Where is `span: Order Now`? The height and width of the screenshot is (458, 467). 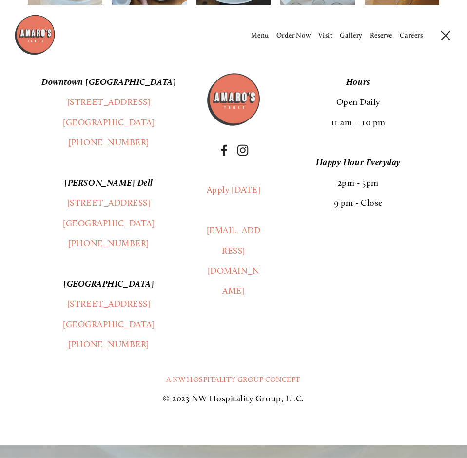
span: Order Now is located at coordinates (294, 35).